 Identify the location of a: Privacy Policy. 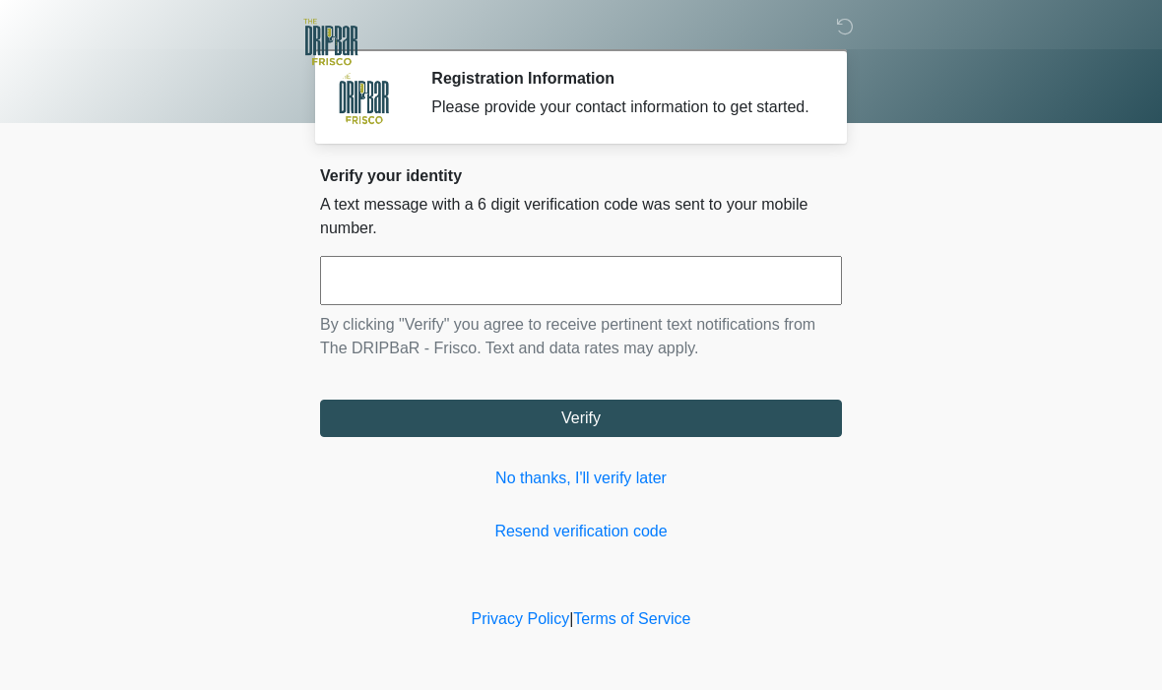
(521, 618).